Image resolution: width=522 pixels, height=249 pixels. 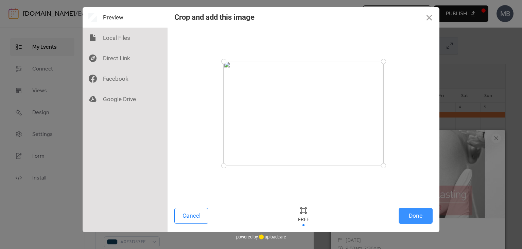 What do you see at coordinates (125, 99) in the screenshot?
I see `div: Google Drive` at bounding box center [125, 99].